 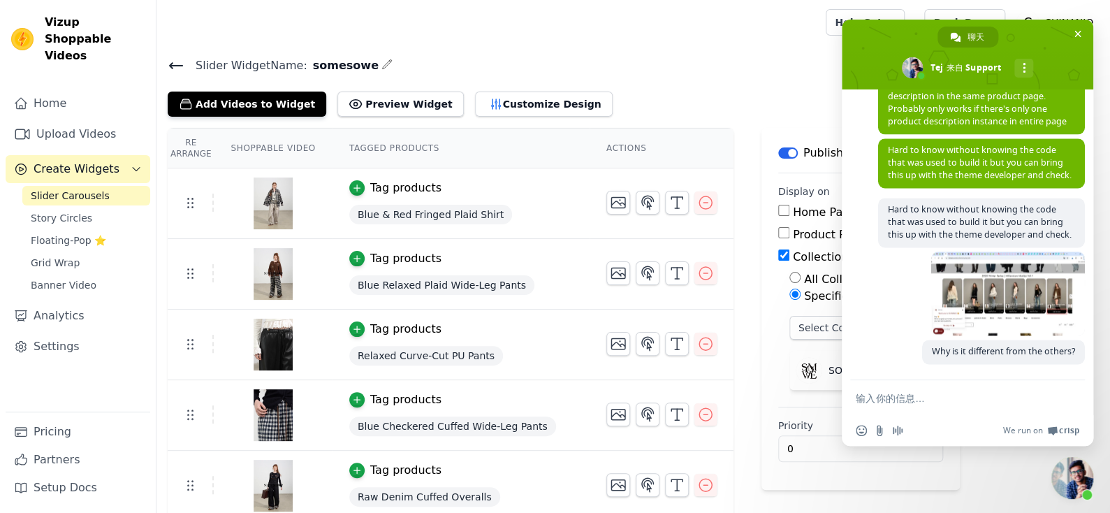 What do you see at coordinates (430, 214) in the screenshot?
I see `span: Blue & Red Fringed Plaid Shirt` at bounding box center [430, 214].